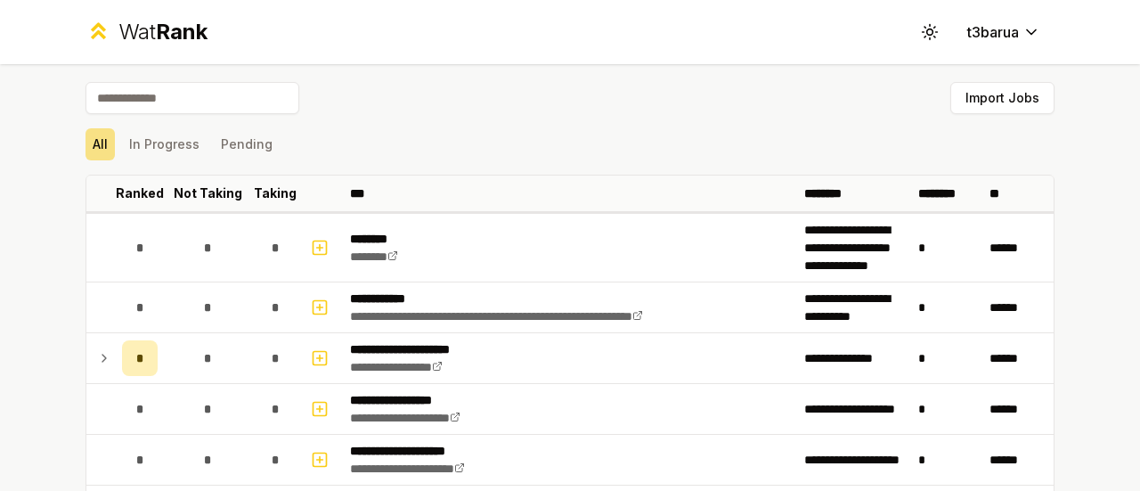 This screenshot has width=1140, height=491. What do you see at coordinates (275, 193) in the screenshot?
I see `p: Taking` at bounding box center [275, 193].